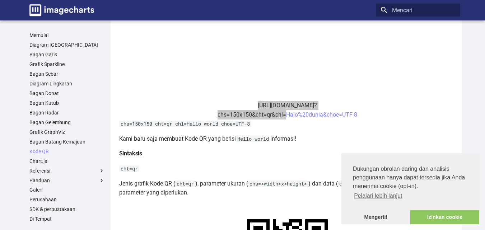 The image size is (485, 230). What do you see at coordinates (40, 171) in the screenshot?
I see `font: Referensi` at bounding box center [40, 171].